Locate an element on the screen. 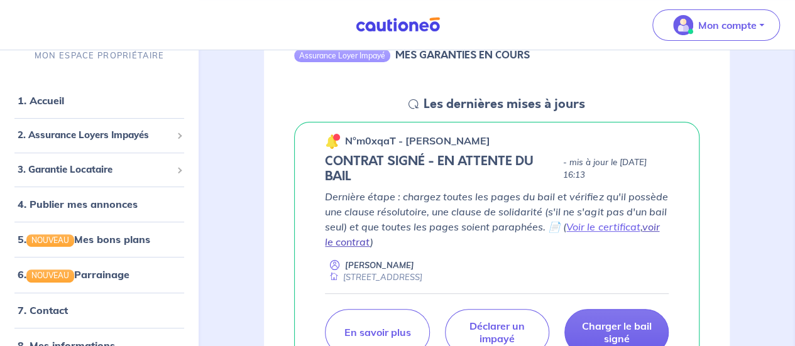 The height and width of the screenshot is (346, 795). div: Assurance Loyer Impayé is located at coordinates (342, 55).